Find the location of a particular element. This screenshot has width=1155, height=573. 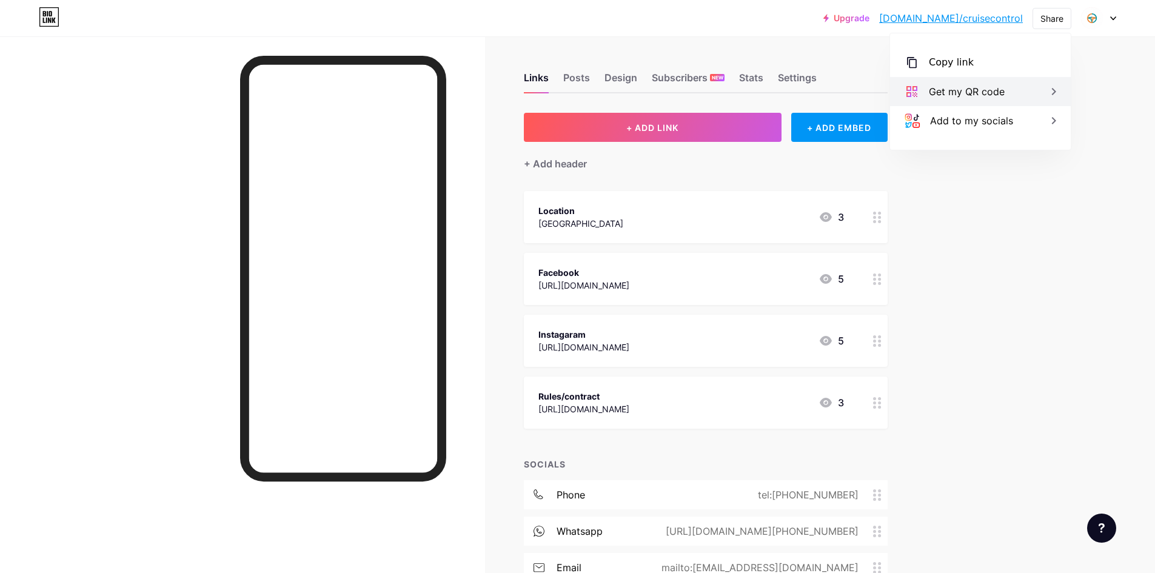

div: Add to my socials is located at coordinates (971, 121).